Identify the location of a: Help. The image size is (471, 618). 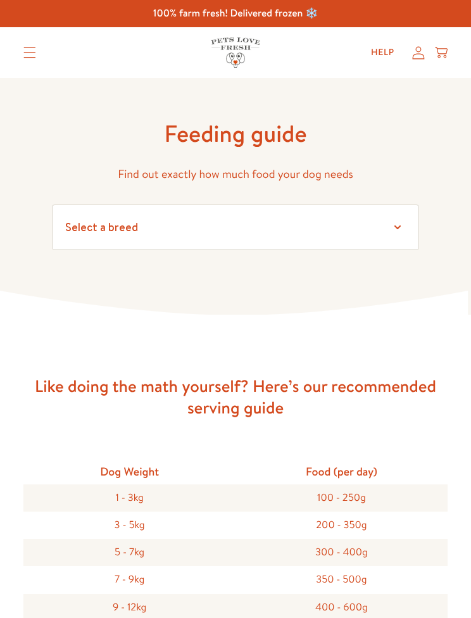
(382, 53).